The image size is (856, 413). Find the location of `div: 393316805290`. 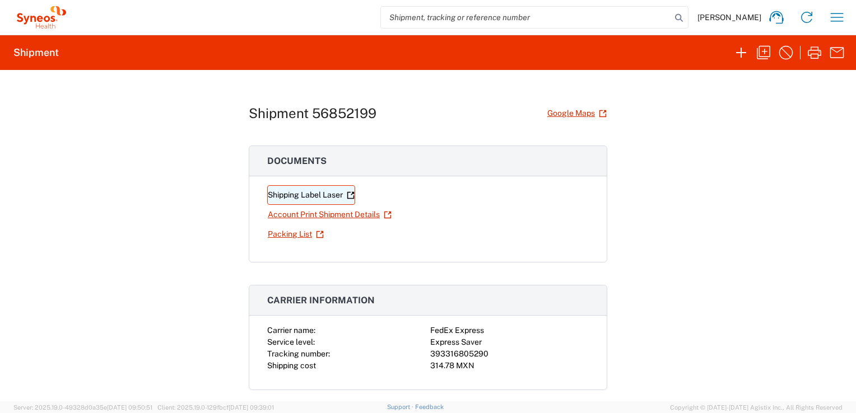

div: 393316805290 is located at coordinates (509, 354).